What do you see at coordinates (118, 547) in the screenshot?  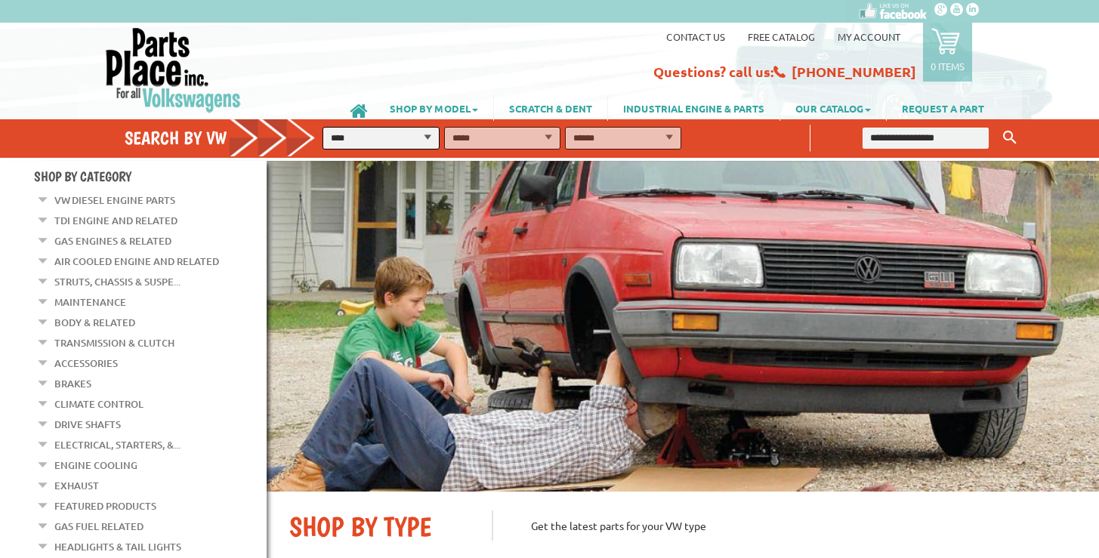 I see `a: Headlights & Tail Lights` at bounding box center [118, 547].